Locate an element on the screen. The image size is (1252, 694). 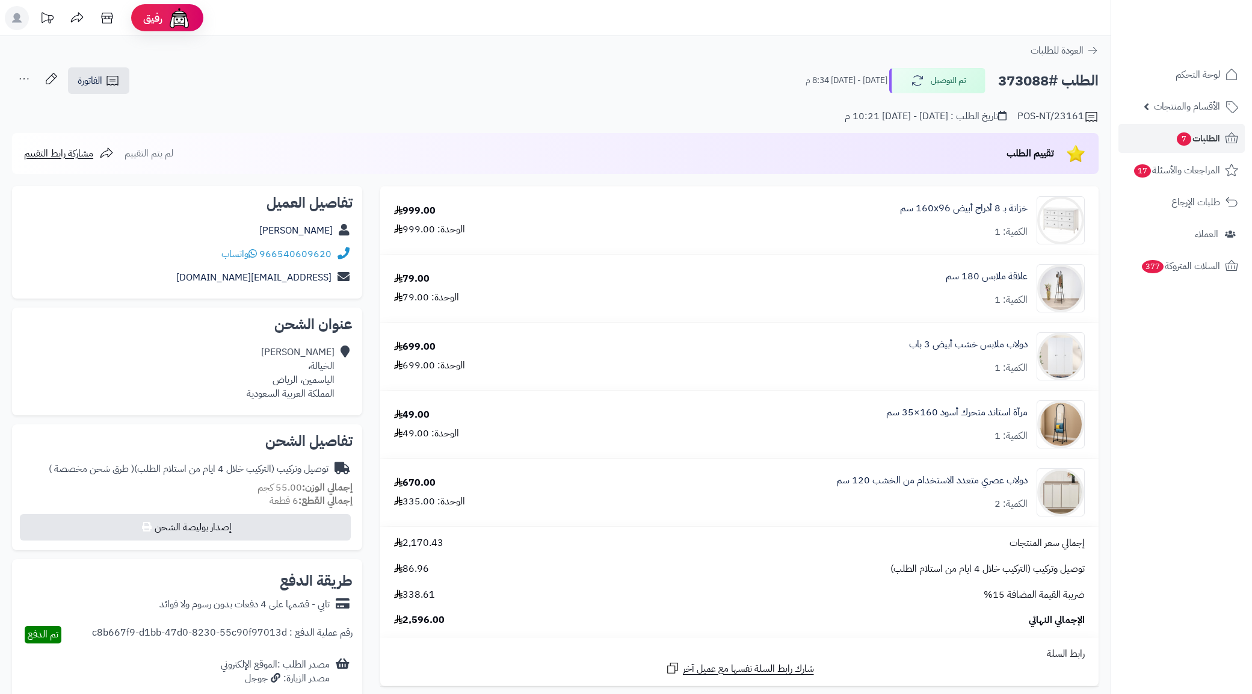
span: العملاء is located at coordinates (1206, 234).